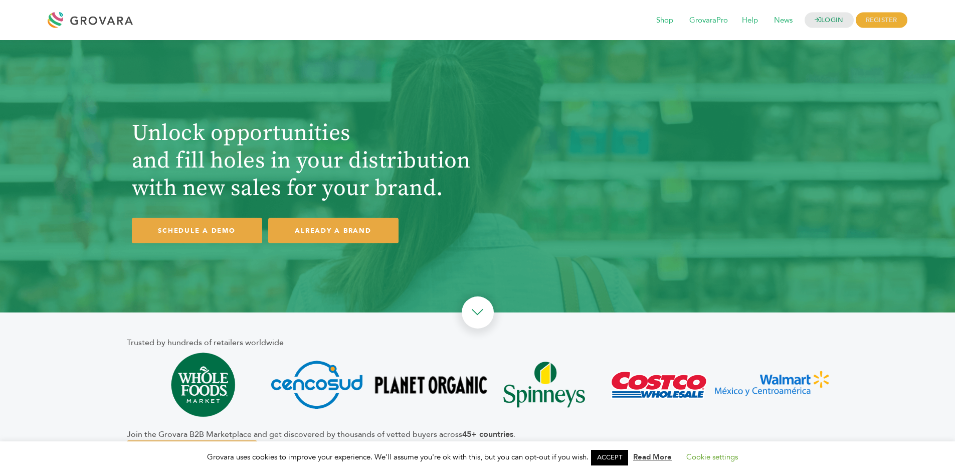 The height and width of the screenshot is (474, 955). What do you see at coordinates (609, 457) in the screenshot?
I see `a: ACCEPT` at bounding box center [609, 457].